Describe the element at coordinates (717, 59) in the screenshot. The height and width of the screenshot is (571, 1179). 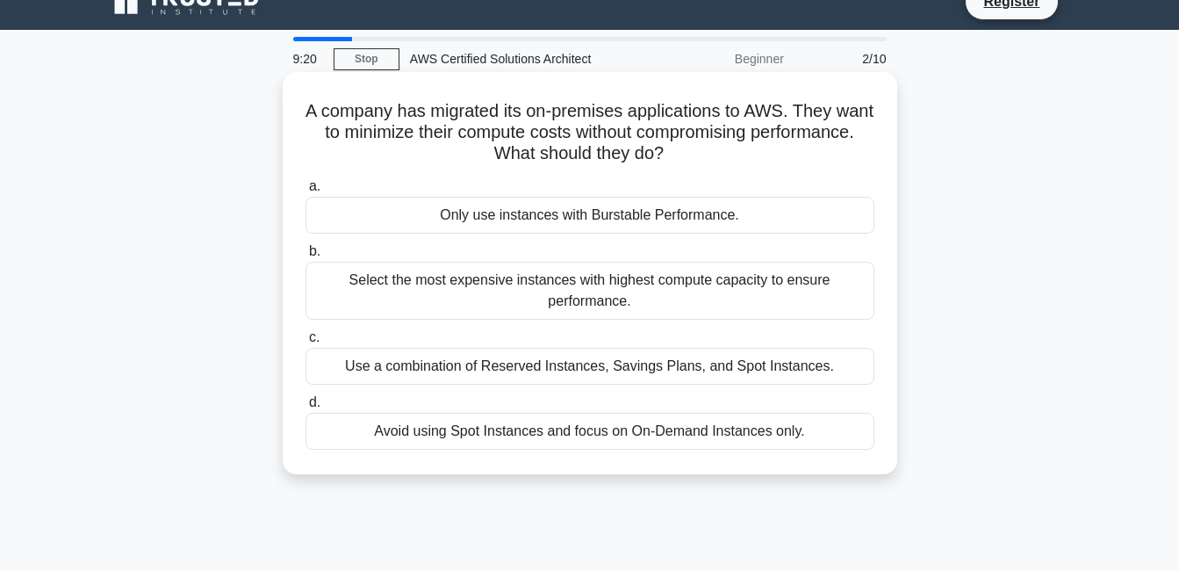
I see `div: Beginner` at that location.